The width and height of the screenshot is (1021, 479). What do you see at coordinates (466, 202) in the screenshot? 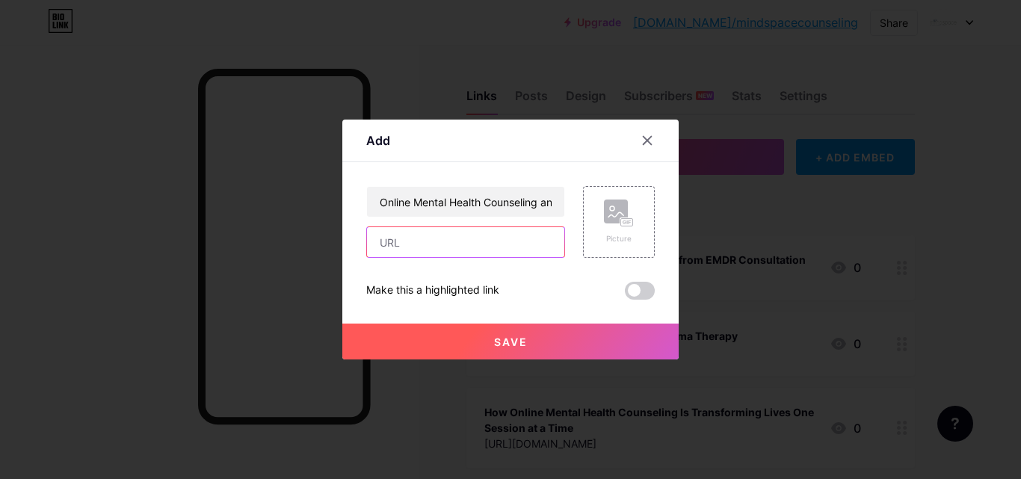
I see `input: Title` at bounding box center [466, 202].